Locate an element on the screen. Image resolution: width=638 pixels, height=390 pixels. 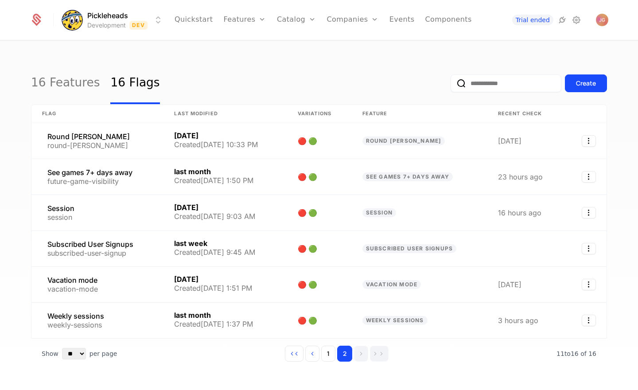
img: Pickleheads is located at coordinates (72, 20).